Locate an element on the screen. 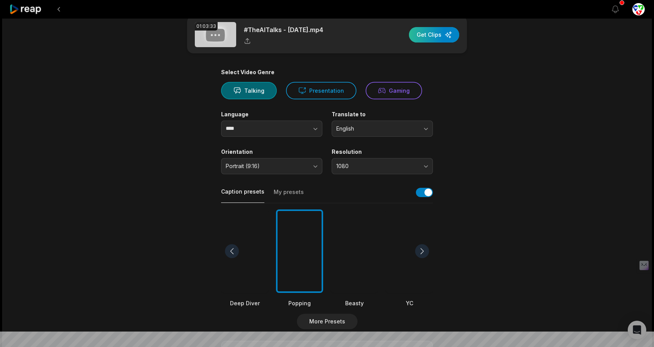 The image size is (654, 347). button: Talking is located at coordinates (249, 90).